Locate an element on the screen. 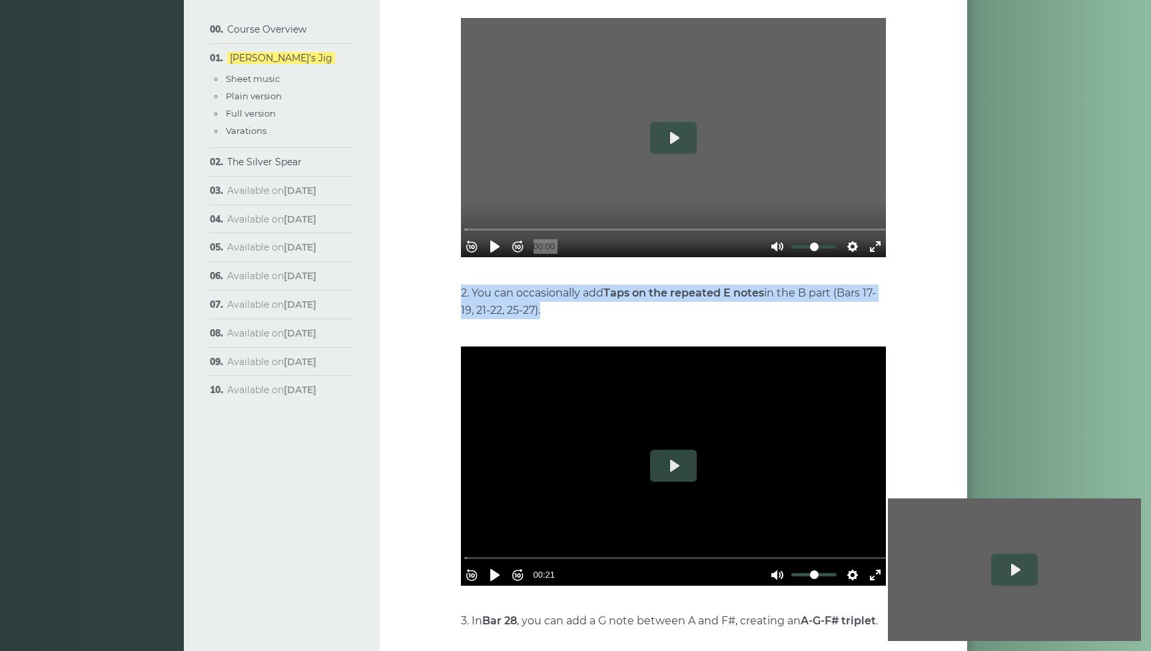  a: Full version is located at coordinates (250, 113).